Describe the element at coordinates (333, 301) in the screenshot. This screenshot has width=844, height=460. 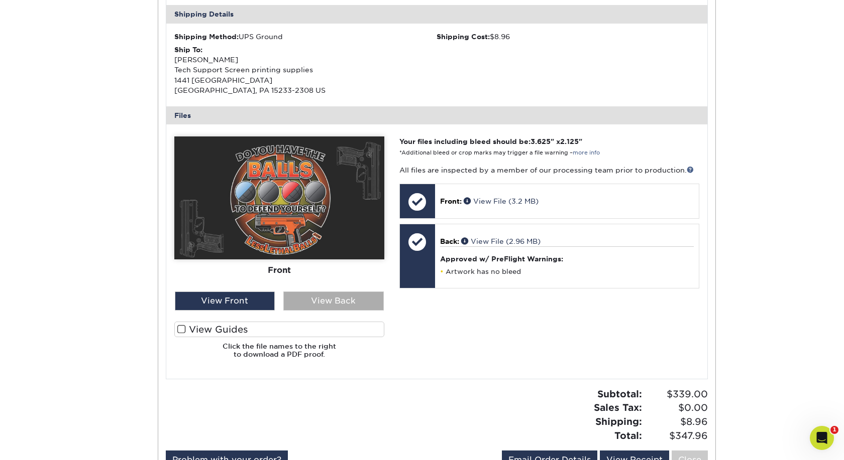
I see `div: View Back` at that location.